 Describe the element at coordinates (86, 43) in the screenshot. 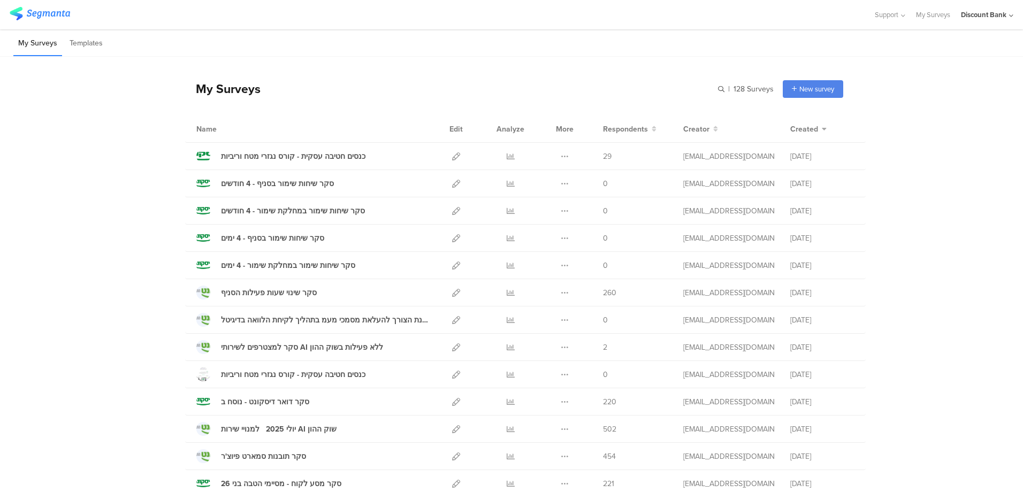

I see `li: Templates` at that location.